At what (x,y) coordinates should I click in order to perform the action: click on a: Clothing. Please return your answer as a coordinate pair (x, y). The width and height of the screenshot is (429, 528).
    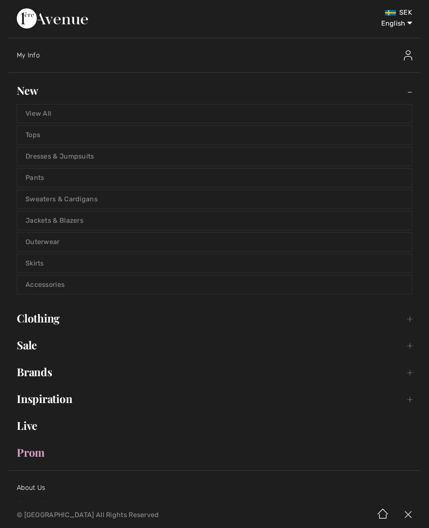
    Looking at the image, I should click on (215, 318).